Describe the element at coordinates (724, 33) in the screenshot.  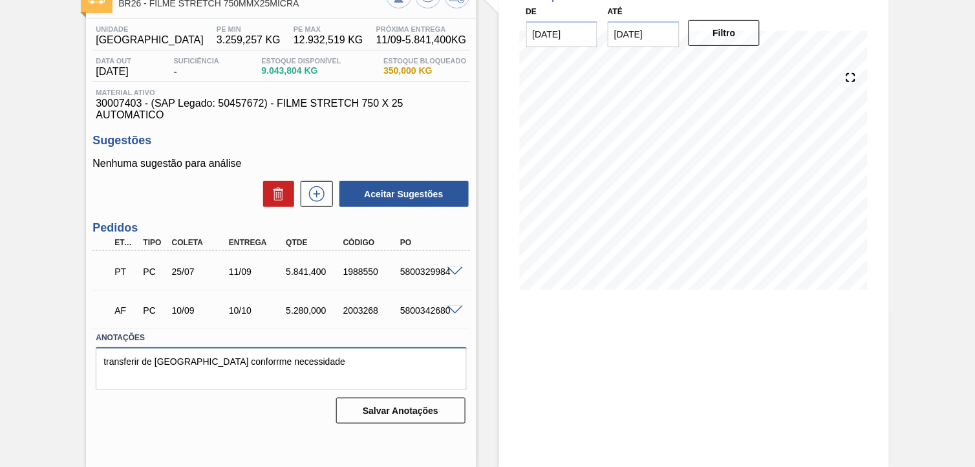
I see `button: Filtro` at that location.